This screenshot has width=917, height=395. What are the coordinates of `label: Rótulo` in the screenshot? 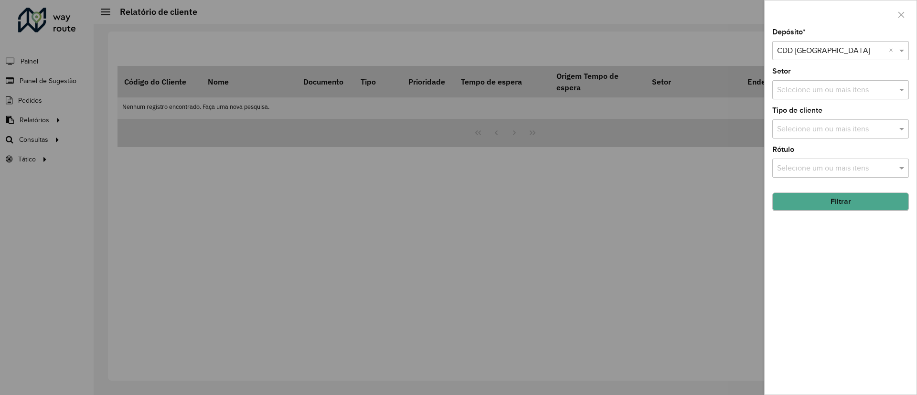 It's located at (783, 149).